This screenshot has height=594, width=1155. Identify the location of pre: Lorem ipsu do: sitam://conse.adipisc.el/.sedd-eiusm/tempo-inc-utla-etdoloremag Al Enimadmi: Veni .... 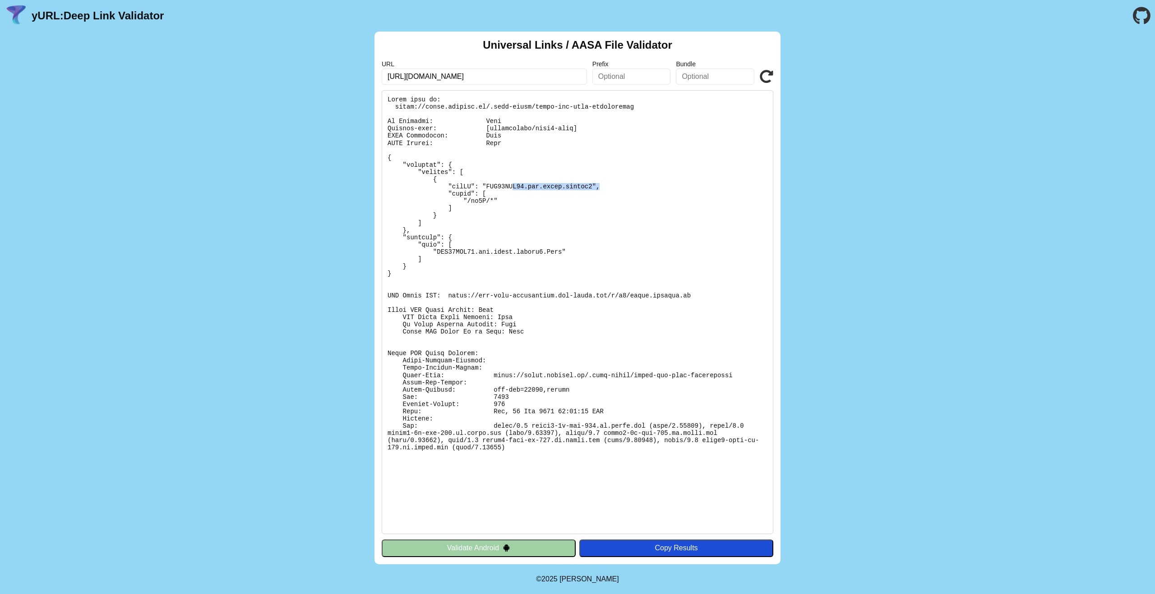
(577, 312).